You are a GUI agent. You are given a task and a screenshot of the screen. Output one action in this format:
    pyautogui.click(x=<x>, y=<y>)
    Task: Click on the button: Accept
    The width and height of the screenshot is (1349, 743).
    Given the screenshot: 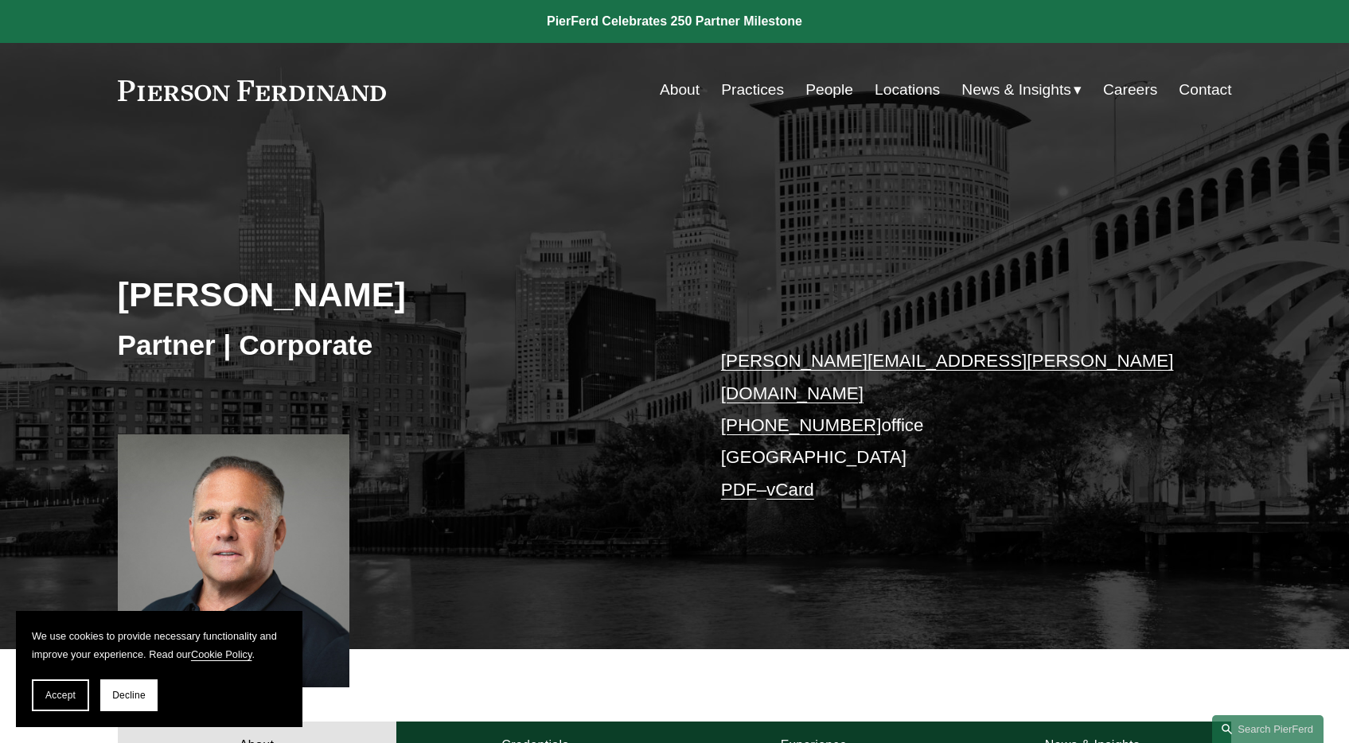 What is the action you would take?
    pyautogui.click(x=60, y=696)
    